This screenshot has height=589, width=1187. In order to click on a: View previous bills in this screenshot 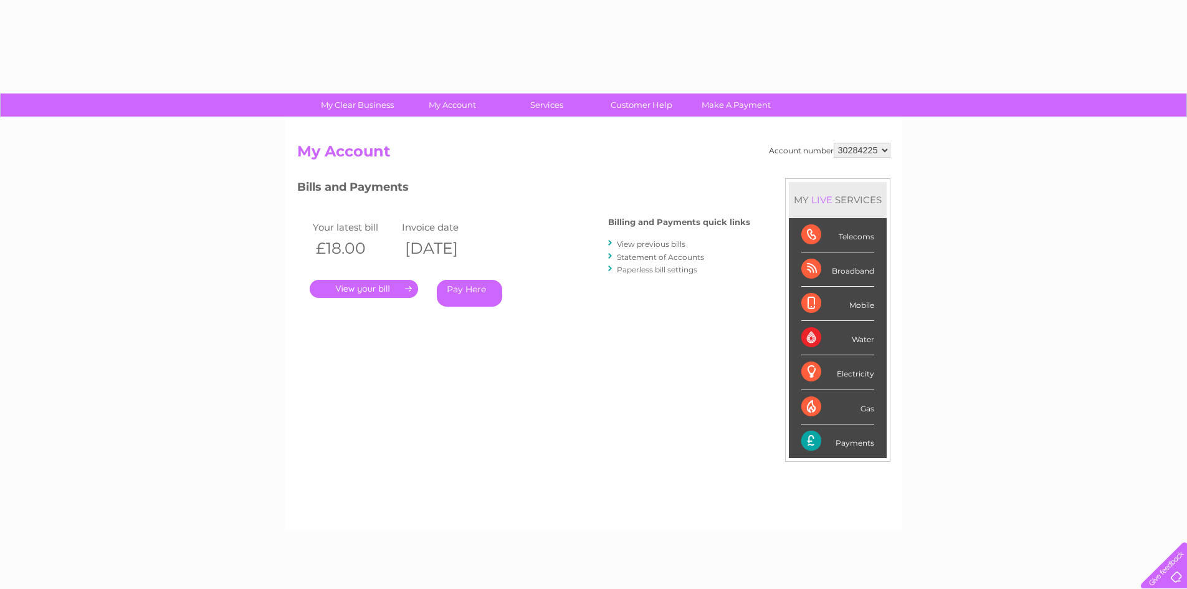, I will do `click(651, 244)`.